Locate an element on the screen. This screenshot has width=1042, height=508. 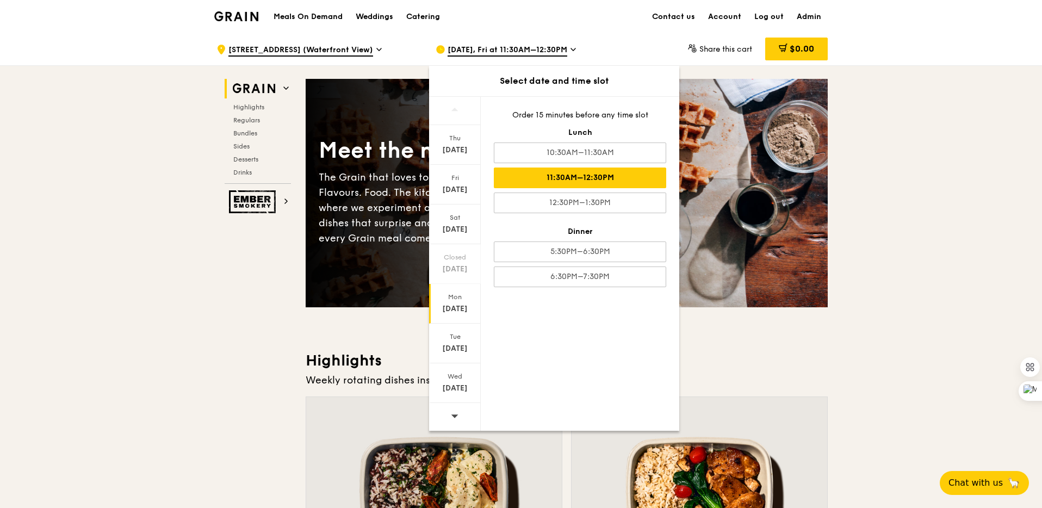
a: Admin is located at coordinates (809, 17).